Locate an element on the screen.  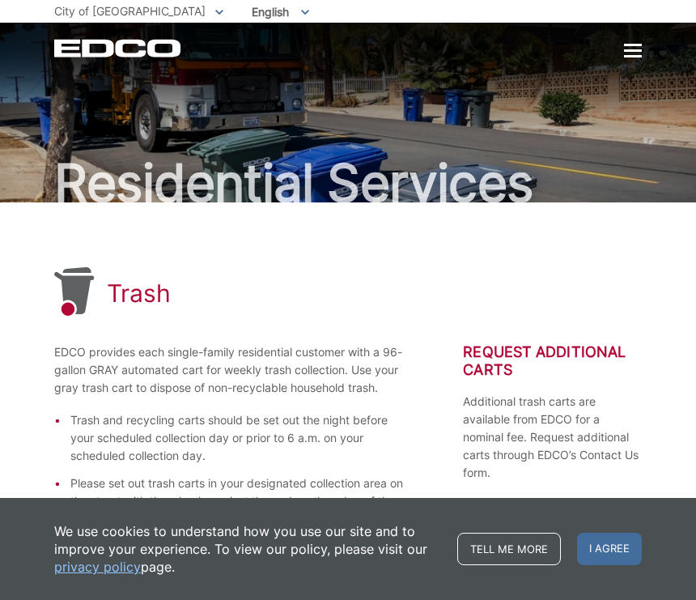
li: Please set out trash carts in your designated collection area on the street with the wheels again... is located at coordinates (240, 501).